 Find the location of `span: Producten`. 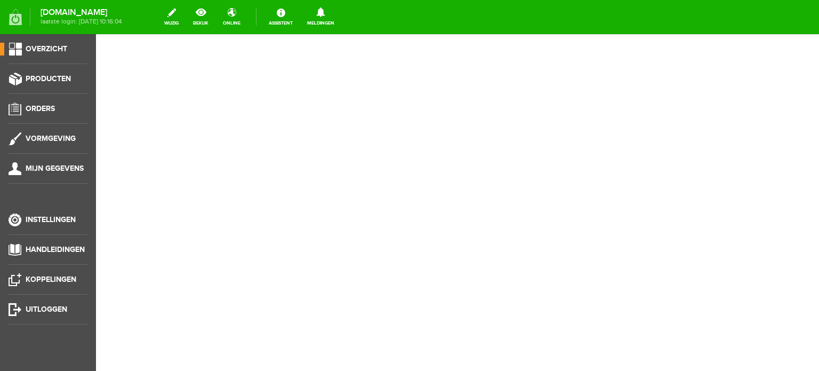

span: Producten is located at coordinates (48, 78).